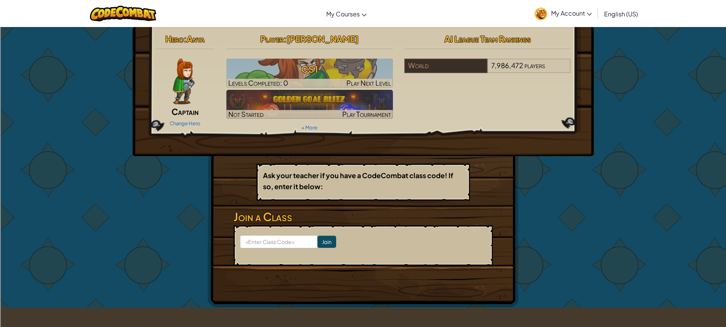  Describe the element at coordinates (309, 69) in the screenshot. I see `h3: CS1` at that location.